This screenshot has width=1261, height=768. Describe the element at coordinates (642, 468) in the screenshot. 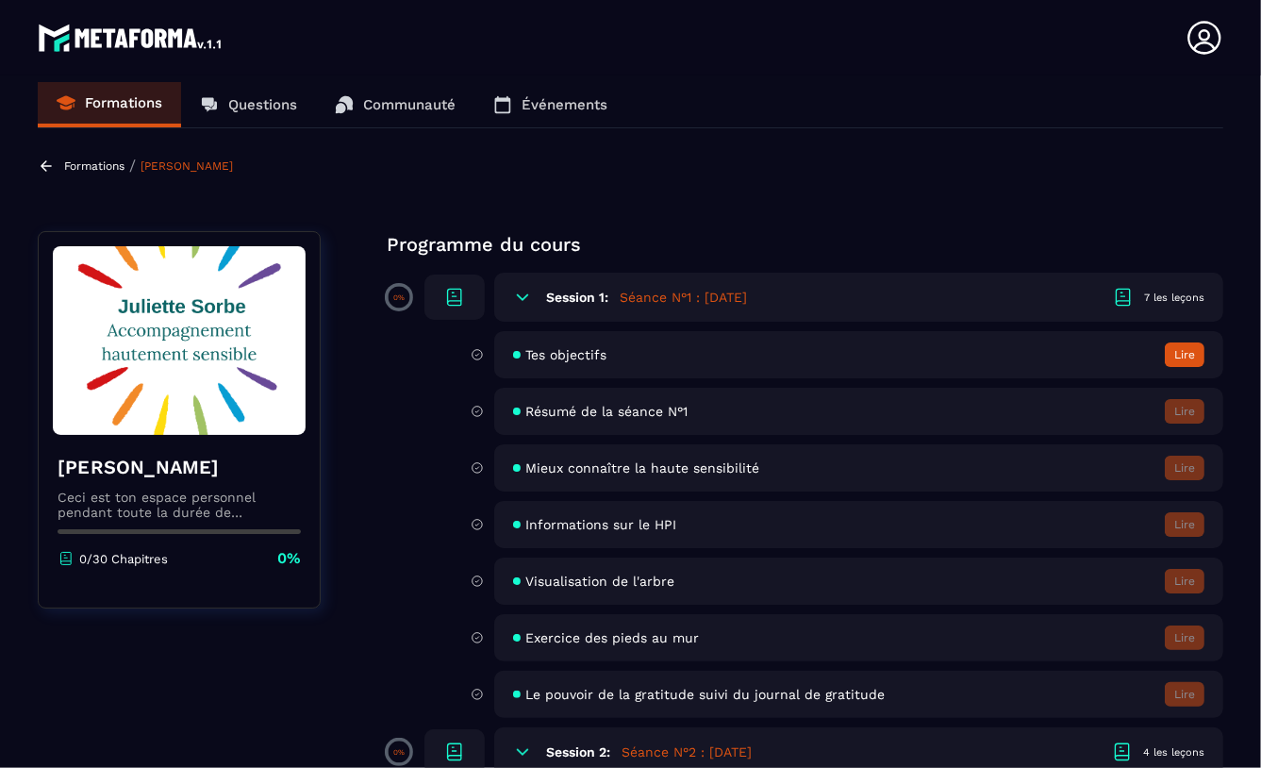

I see `span: Mieux connaître la haute sensibilité` at that location.